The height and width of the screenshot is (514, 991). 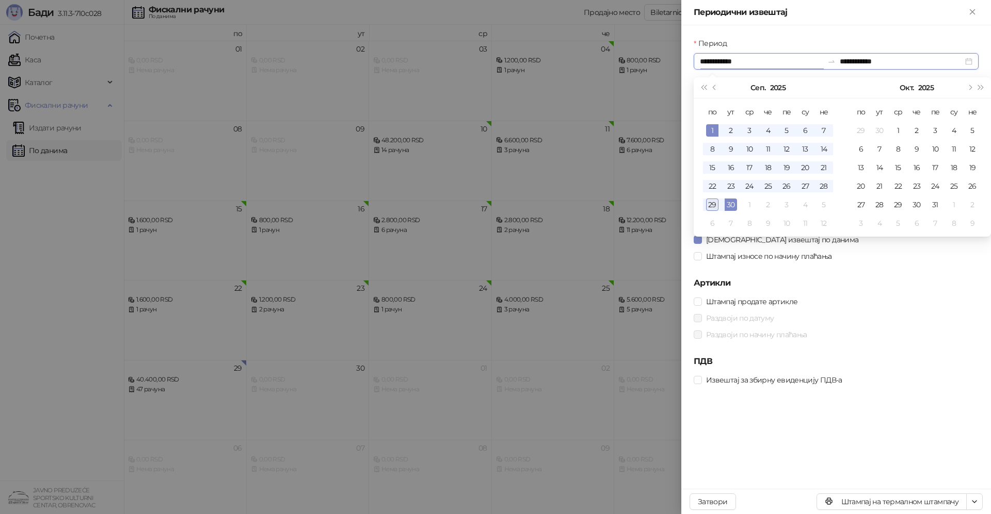 I want to click on td: 2025-09-17, so click(x=749, y=168).